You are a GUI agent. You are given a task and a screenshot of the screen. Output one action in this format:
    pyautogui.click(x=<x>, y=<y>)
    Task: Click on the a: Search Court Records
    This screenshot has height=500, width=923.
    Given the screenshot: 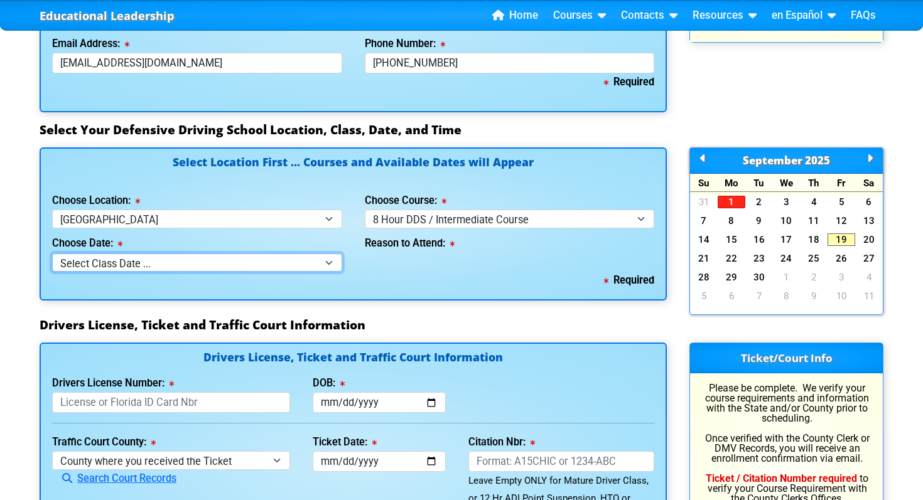 What is the action you would take?
    pyautogui.click(x=114, y=478)
    